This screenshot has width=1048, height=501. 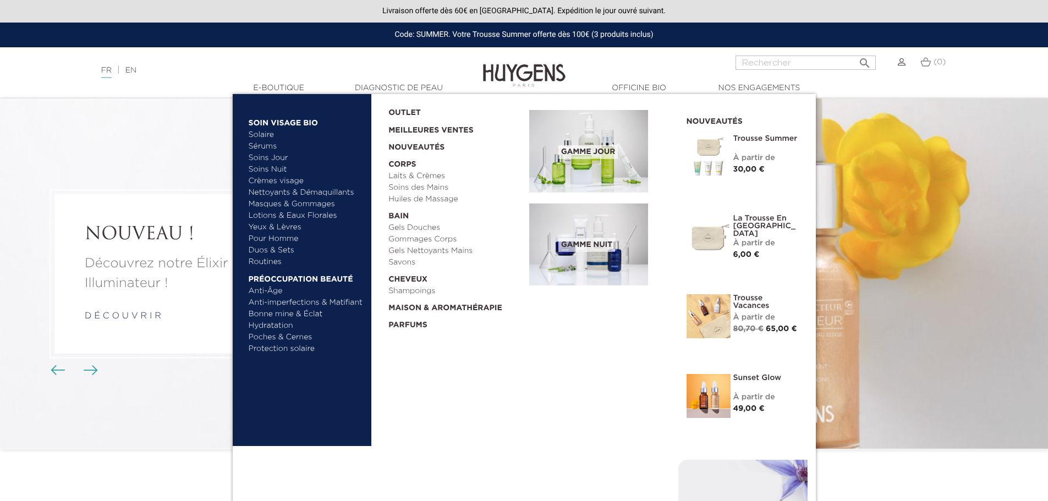 I want to click on a: Gels Nettoyants Mains, so click(x=455, y=251).